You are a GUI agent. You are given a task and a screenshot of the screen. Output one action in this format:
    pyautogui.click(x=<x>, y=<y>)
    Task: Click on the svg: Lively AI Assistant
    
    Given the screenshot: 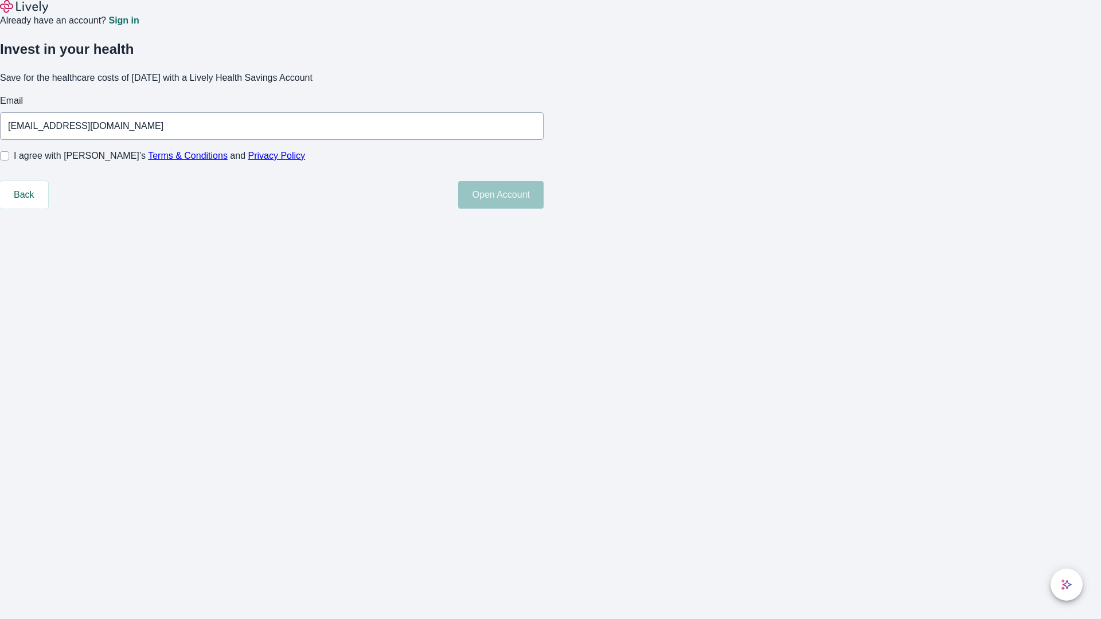 What is the action you would take?
    pyautogui.click(x=1067, y=585)
    